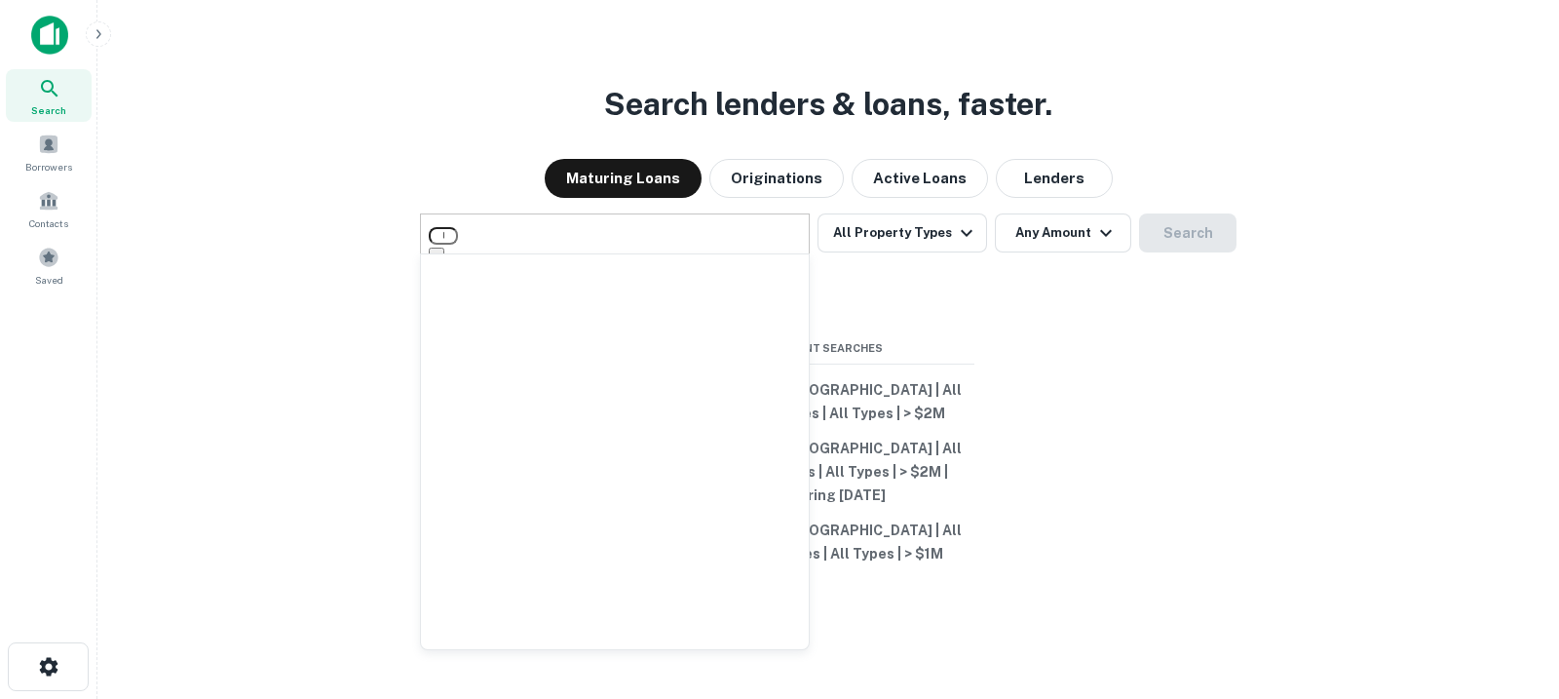 This screenshot has height=699, width=1559. I want to click on a: Contacts, so click(49, 209).